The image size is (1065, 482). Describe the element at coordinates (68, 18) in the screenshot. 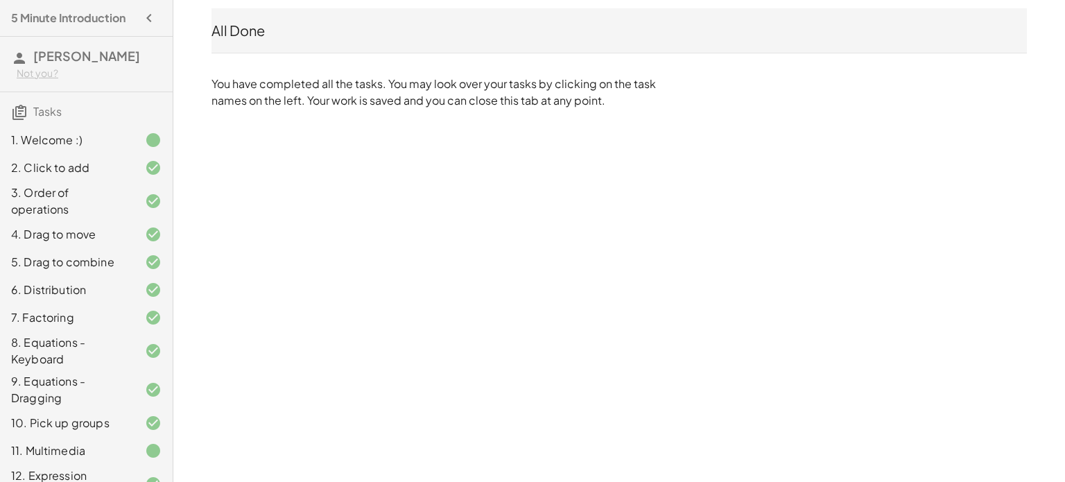

I see `h4: 5 Minute Introduction` at that location.